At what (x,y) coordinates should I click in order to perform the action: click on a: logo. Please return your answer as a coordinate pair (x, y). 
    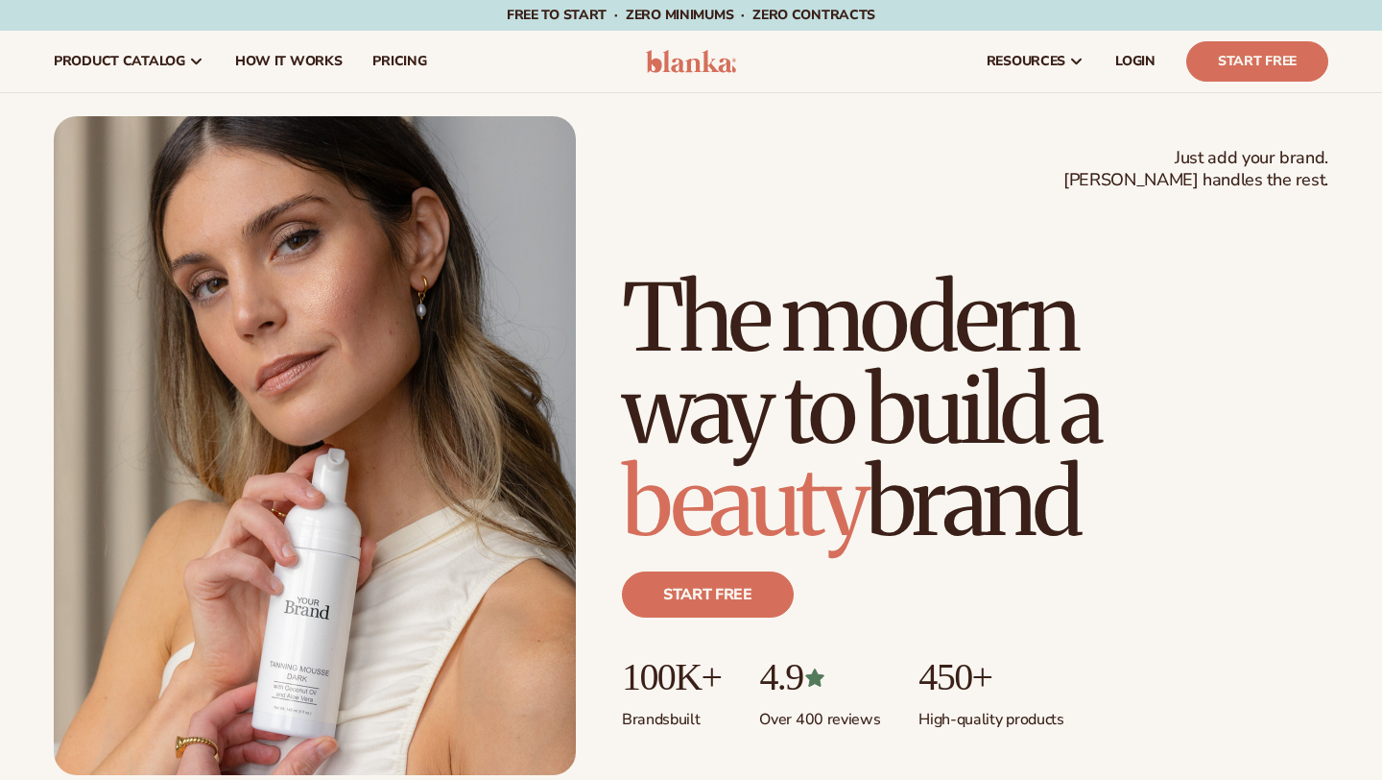
    Looking at the image, I should click on (691, 61).